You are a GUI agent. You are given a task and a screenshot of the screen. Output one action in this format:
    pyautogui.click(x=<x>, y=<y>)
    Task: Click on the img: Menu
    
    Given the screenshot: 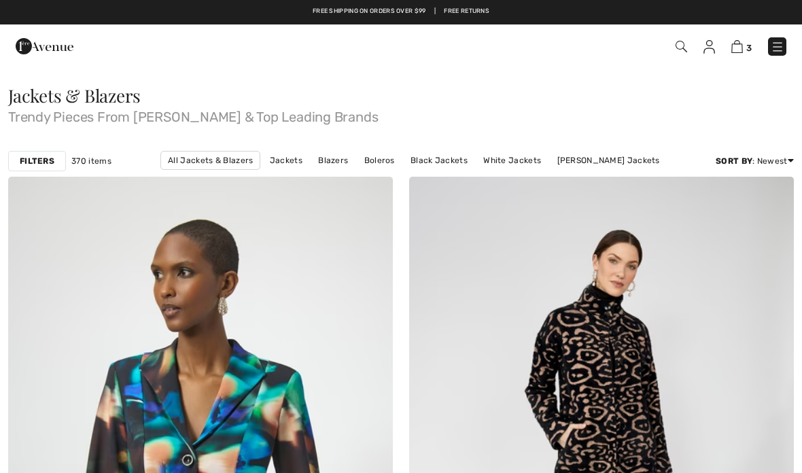 What is the action you would take?
    pyautogui.click(x=778, y=47)
    